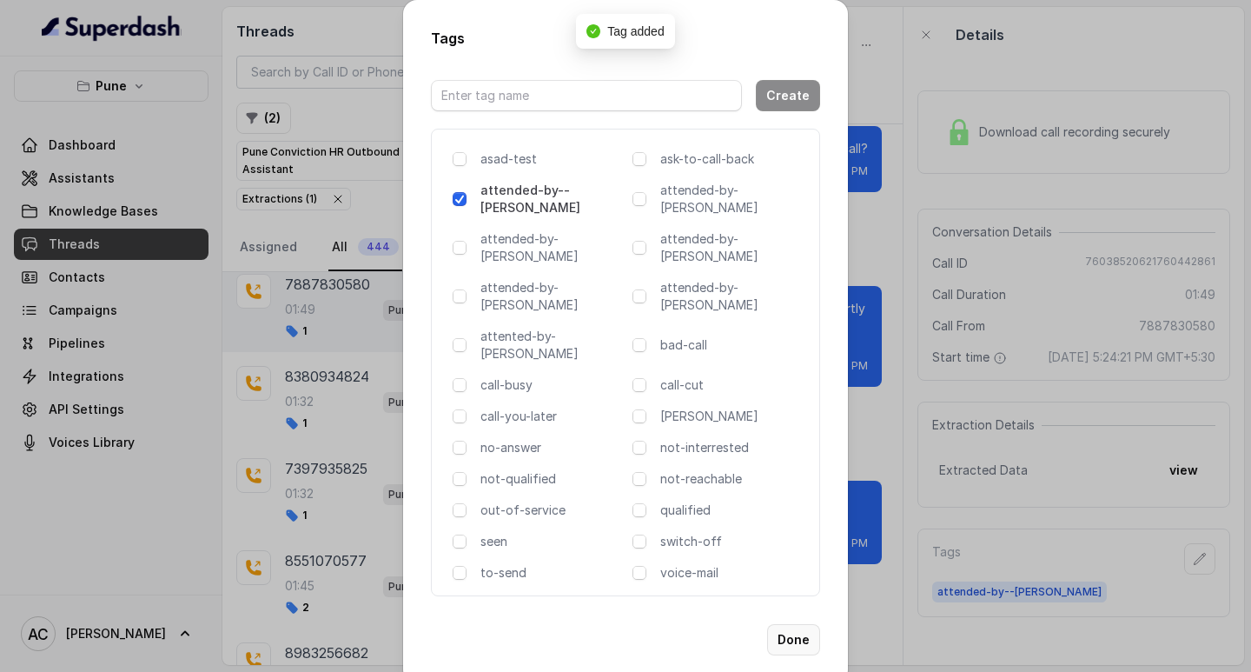  I want to click on p: no-answer, so click(553, 448).